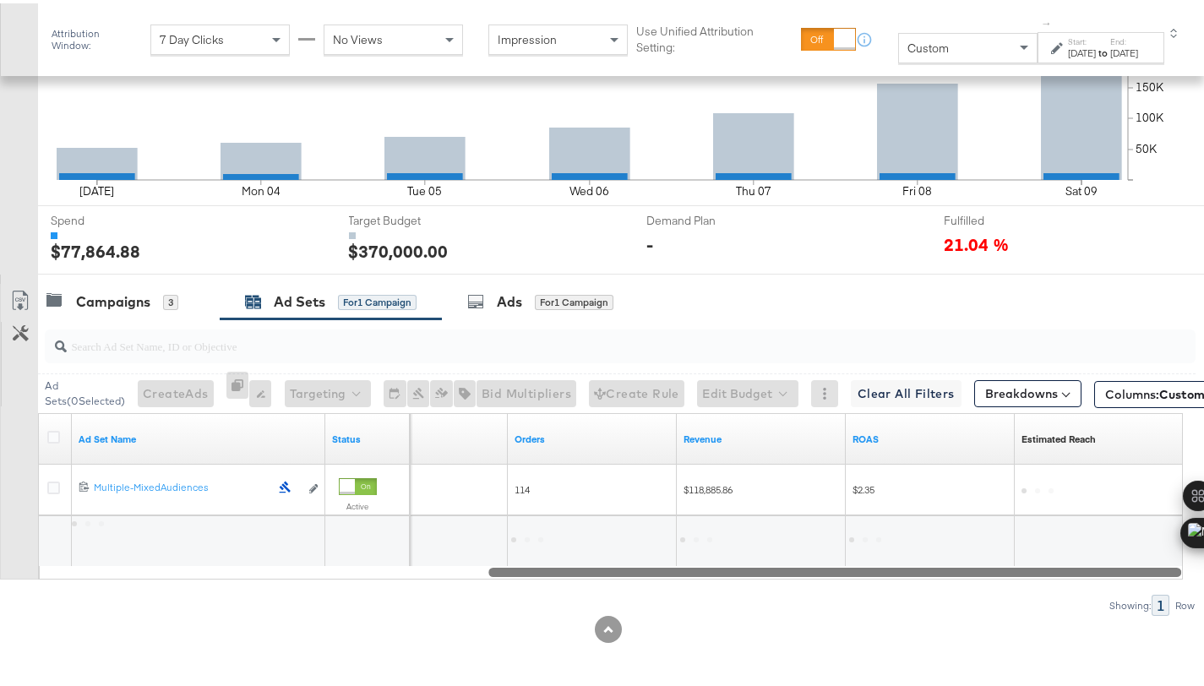 The height and width of the screenshot is (686, 1204). What do you see at coordinates (1027, 390) in the screenshot?
I see `button: Breakdowns` at bounding box center [1027, 390].